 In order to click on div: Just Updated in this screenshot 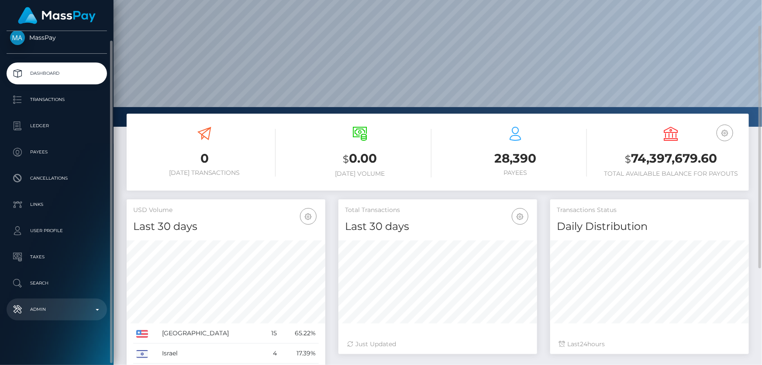, I will do `click(438, 344)`.